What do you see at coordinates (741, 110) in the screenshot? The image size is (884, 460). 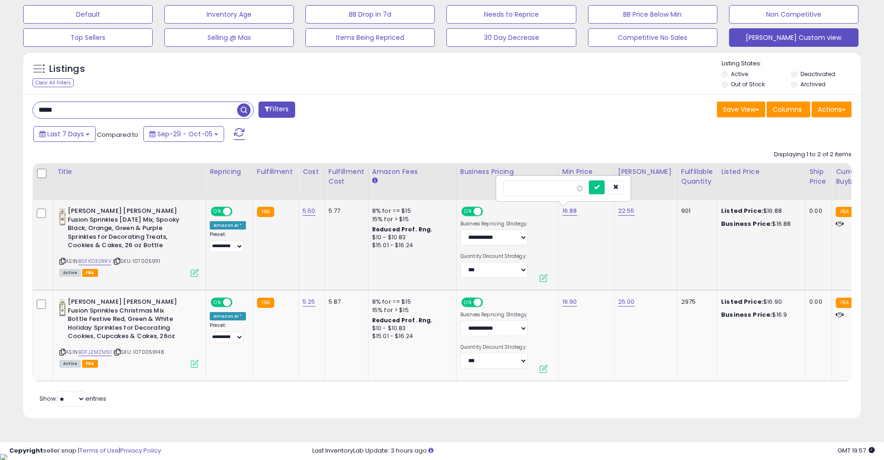 I see `button: Save View` at bounding box center [741, 110].